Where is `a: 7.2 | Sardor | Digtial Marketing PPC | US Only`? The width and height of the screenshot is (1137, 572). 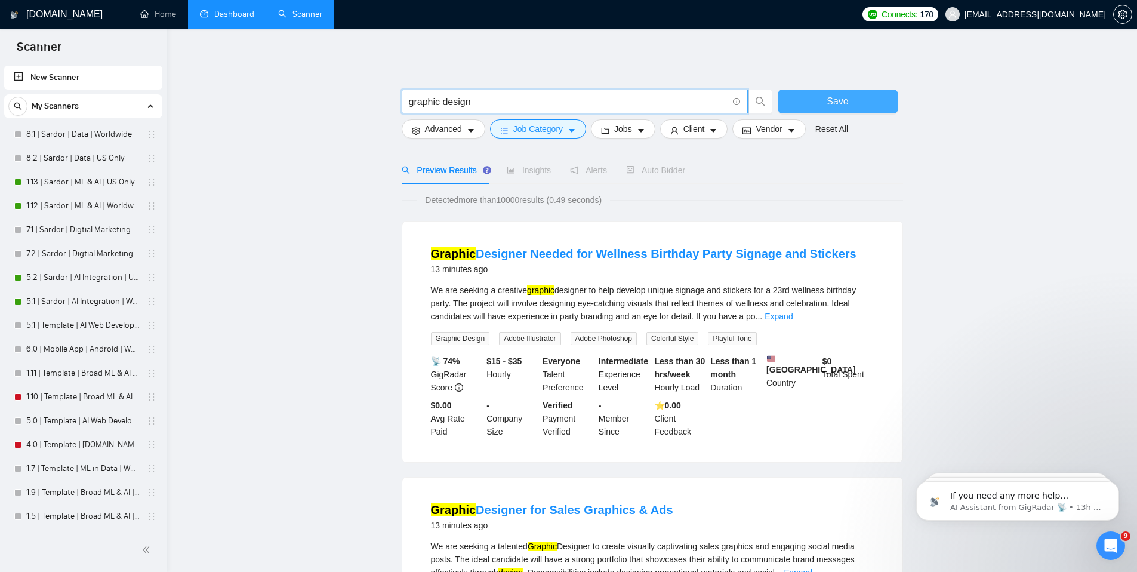
a: 7.2 | Sardor | Digtial Marketing PPC | US Only is located at coordinates (83, 254).